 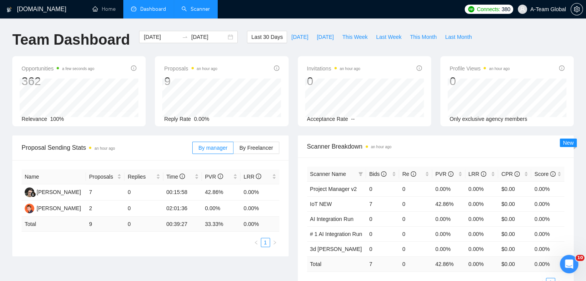 I want to click on span: setting, so click(x=577, y=9).